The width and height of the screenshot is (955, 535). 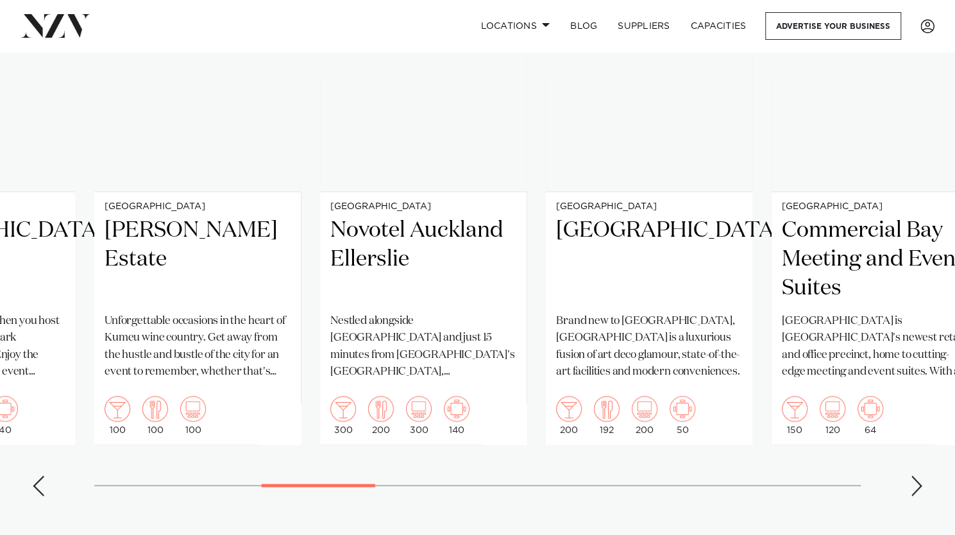 What do you see at coordinates (55, 26) in the screenshot?
I see `img: nzv-logo.png` at bounding box center [55, 26].